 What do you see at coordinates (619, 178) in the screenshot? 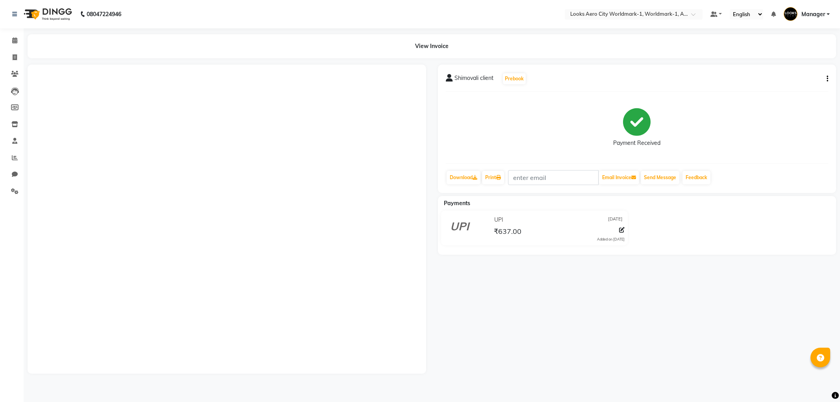
I see `button: Email Invoice` at bounding box center [619, 178].